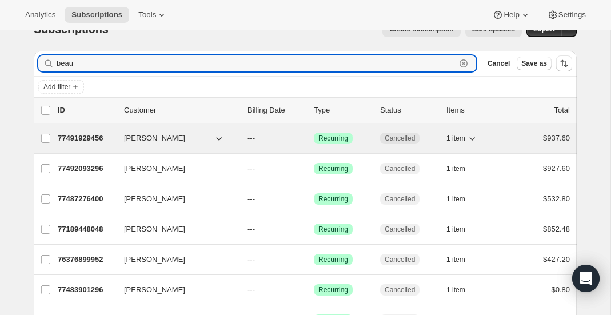 This screenshot has width=611, height=315. What do you see at coordinates (40, 15) in the screenshot?
I see `span: Analytics` at bounding box center [40, 15].